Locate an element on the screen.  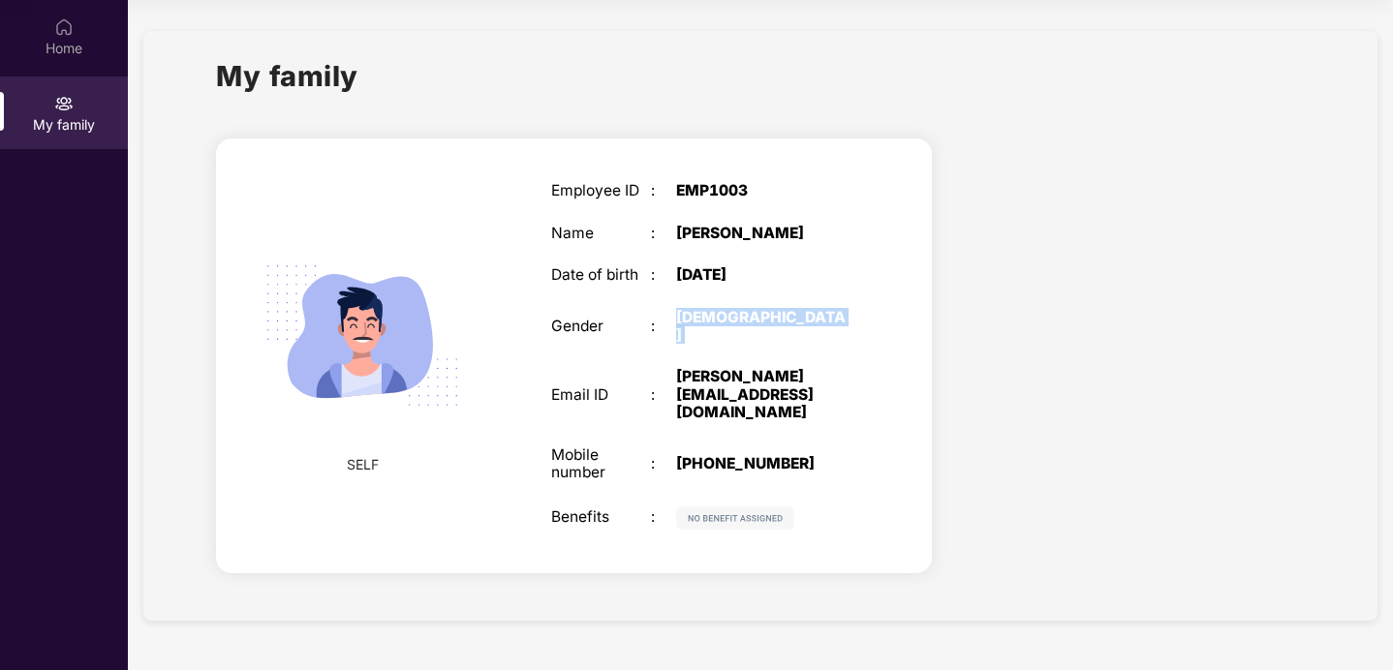
span: SELF is located at coordinates (362, 465).